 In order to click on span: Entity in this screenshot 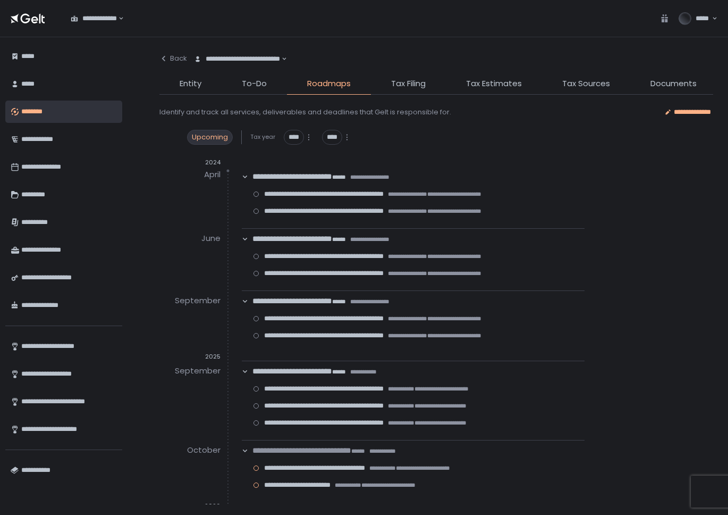, I will do `click(190, 83)`.